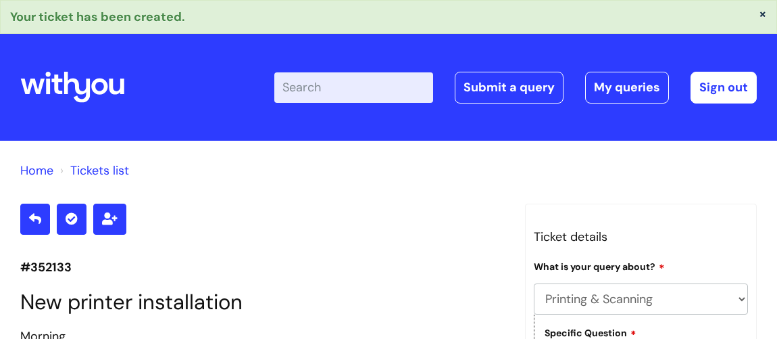 The image size is (777, 339). Describe the element at coordinates (93, 170) in the screenshot. I see `li: Tickets list` at that location.